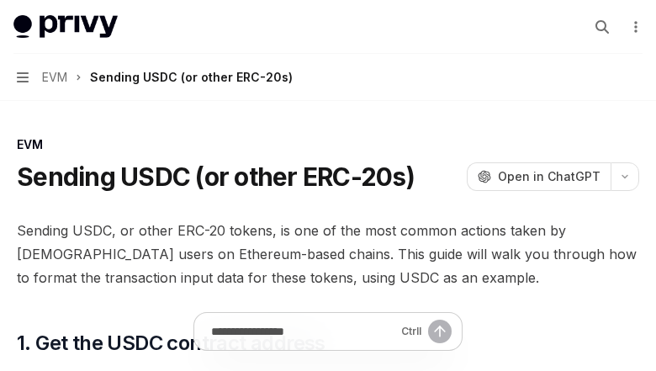  I want to click on h1: Sending USDC (or other ERC-20s), so click(215, 177).